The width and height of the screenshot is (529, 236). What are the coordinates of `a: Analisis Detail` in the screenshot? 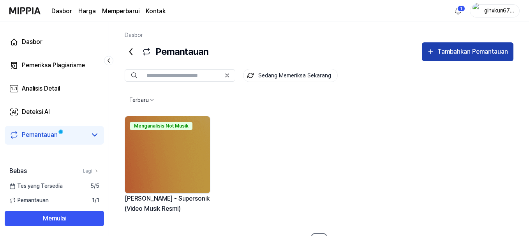 It's located at (54, 89).